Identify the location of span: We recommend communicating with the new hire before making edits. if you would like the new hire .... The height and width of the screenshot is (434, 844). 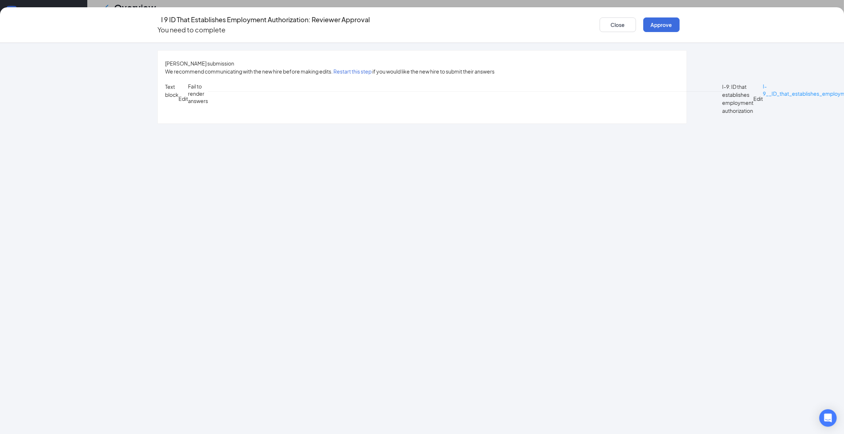
(330, 71).